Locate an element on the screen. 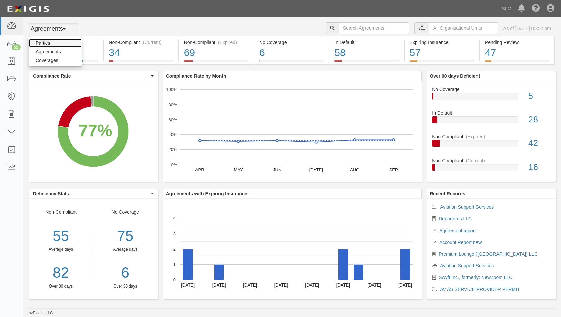 This screenshot has height=317, width=561. a: Non-Compliant(Expired)42 is located at coordinates (491, 145).